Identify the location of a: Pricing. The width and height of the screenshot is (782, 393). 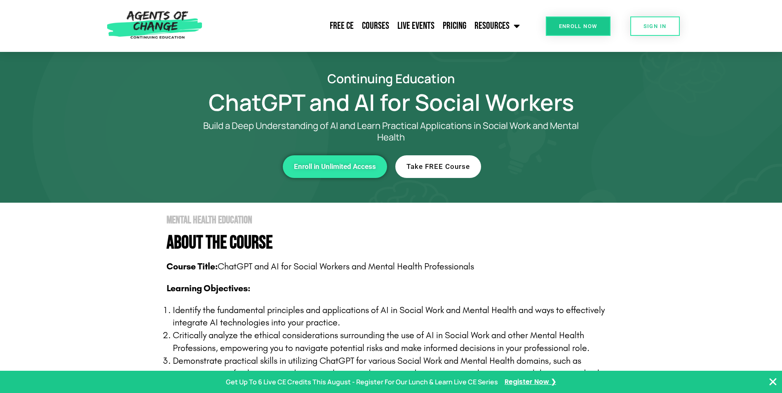
(454, 26).